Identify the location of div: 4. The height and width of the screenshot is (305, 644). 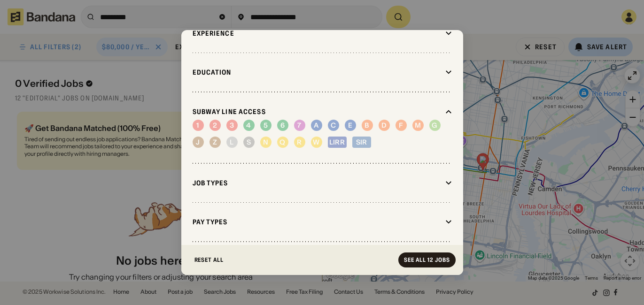
(248, 125).